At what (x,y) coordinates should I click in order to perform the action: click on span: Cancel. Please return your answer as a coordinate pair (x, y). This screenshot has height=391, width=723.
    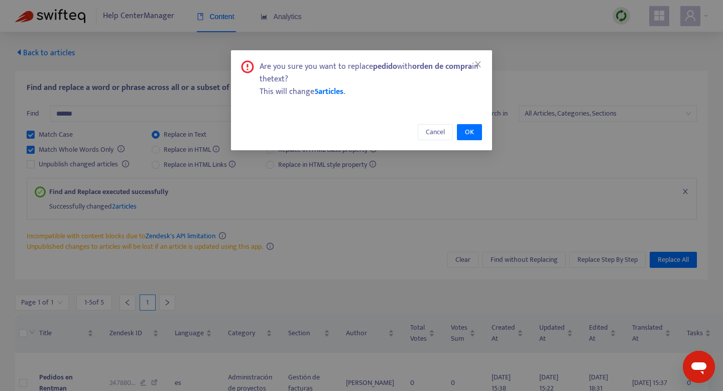
    Looking at the image, I should click on (435, 132).